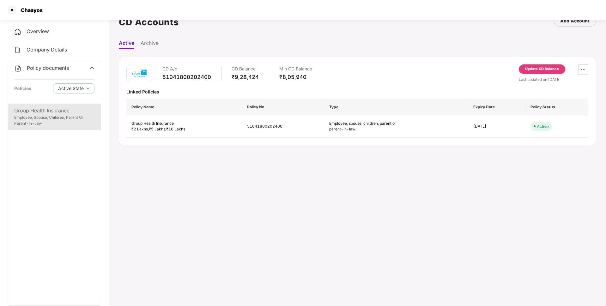  Describe the element at coordinates (74, 88) in the screenshot. I see `button: Active Statedown` at that location.